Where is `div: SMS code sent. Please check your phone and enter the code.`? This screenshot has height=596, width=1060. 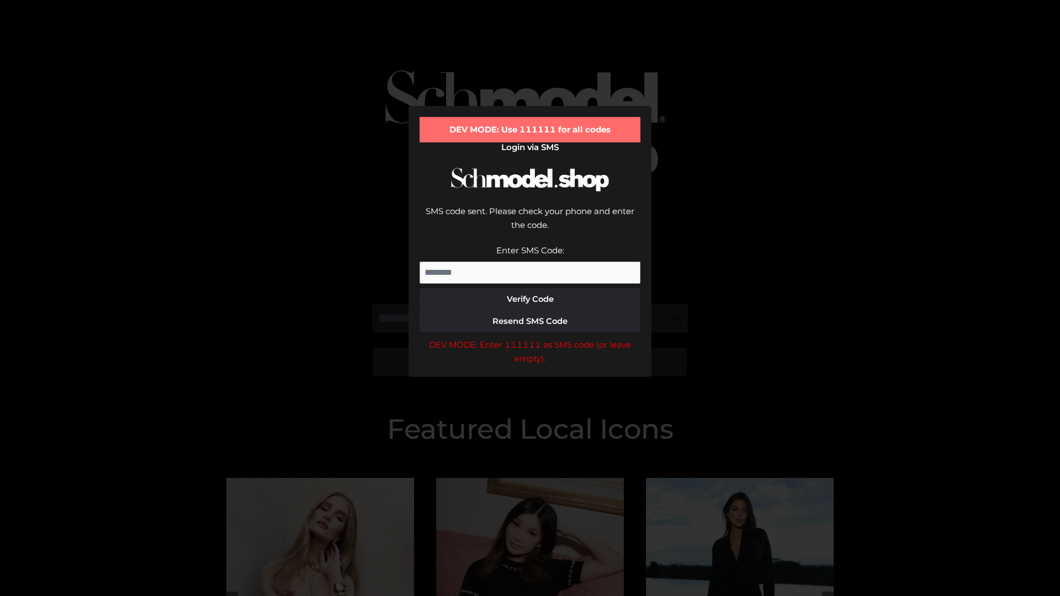 div: SMS code sent. Please check your phone and enter the code. is located at coordinates (530, 224).